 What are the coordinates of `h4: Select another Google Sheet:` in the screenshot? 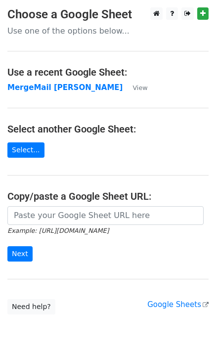 It's located at (108, 129).